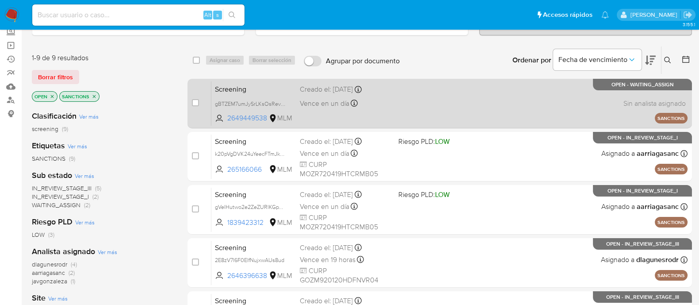 Image resolution: width=699 pixels, height=305 pixels. Describe the element at coordinates (688, 15) in the screenshot. I see `a: Salir` at that location.